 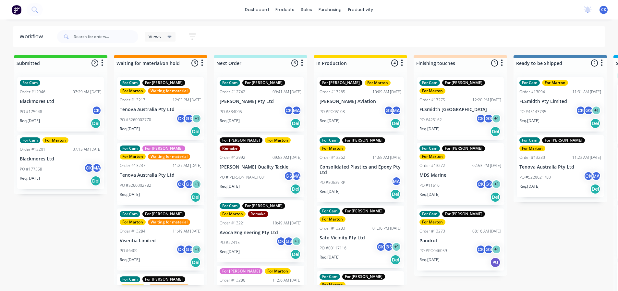 I want to click on p: PO #175948, so click(x=31, y=112).